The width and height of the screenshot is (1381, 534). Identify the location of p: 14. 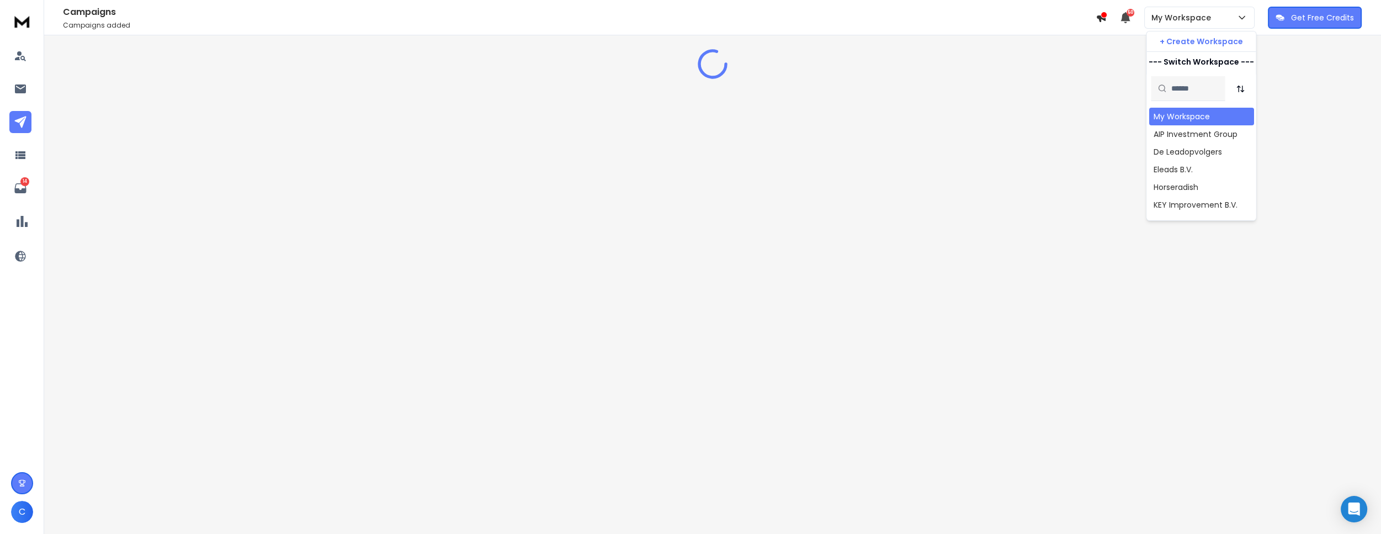
(25, 182).